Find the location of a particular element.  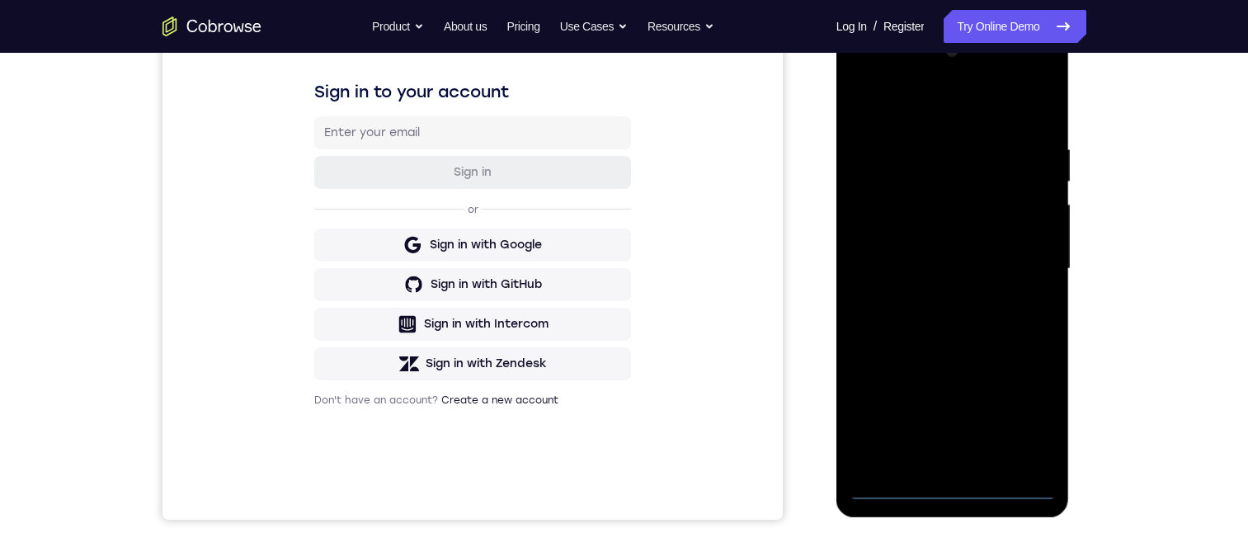

button: Use Cases is located at coordinates (594, 26).